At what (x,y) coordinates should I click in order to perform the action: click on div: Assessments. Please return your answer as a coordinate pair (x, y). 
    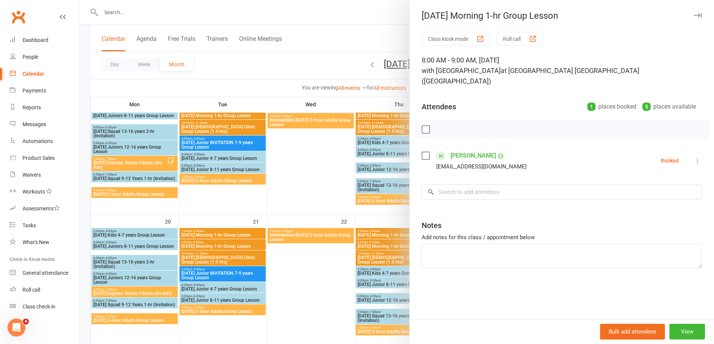
    Looking at the image, I should click on (41, 209).